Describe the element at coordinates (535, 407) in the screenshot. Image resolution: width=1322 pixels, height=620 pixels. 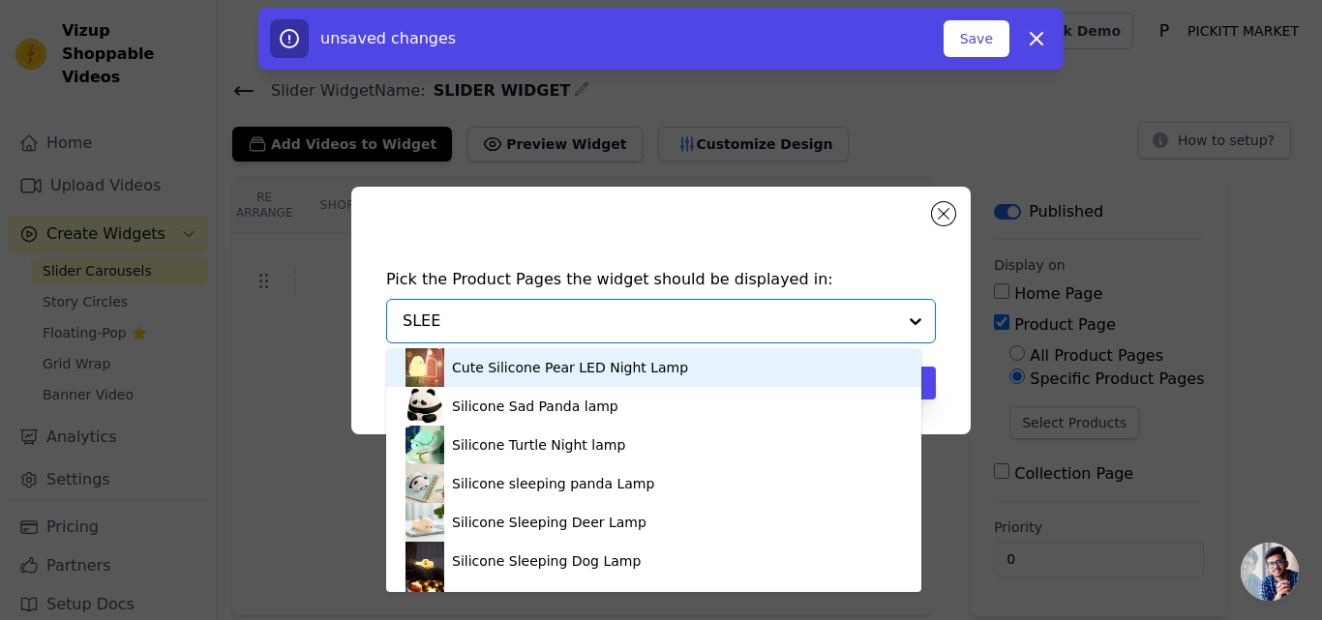
I see `div: Silicone Sad Panda lamp` at that location.